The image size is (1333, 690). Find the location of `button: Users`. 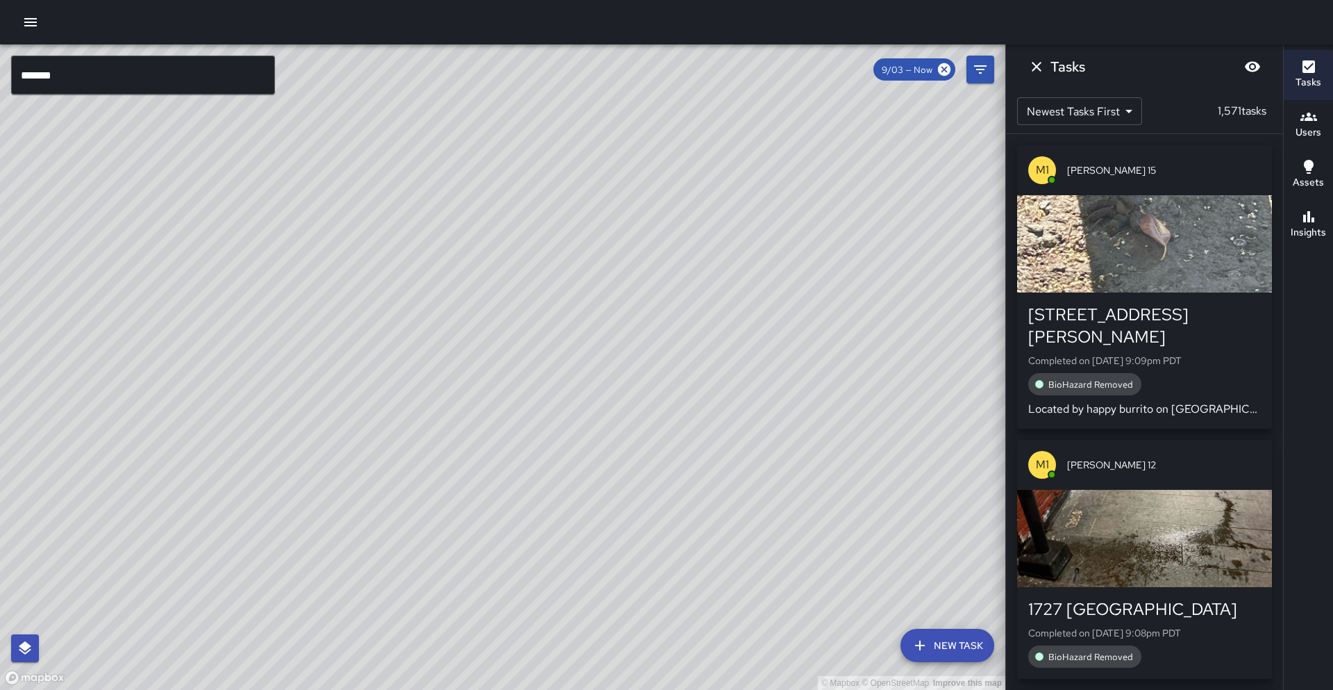

button: Users is located at coordinates (1308, 125).